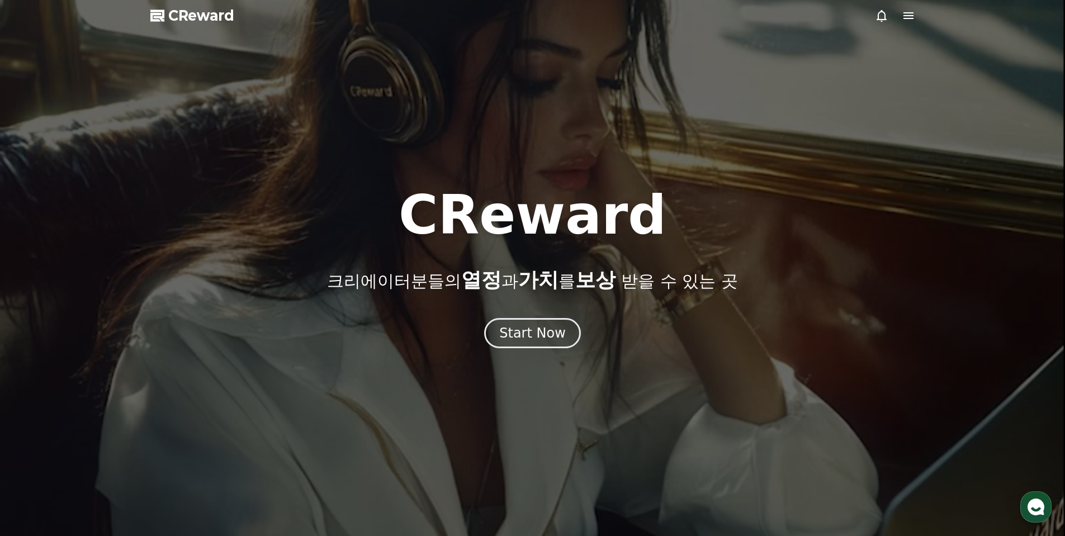 This screenshot has height=536, width=1065. Describe the element at coordinates (192, 16) in the screenshot. I see `a: CReward` at that location.